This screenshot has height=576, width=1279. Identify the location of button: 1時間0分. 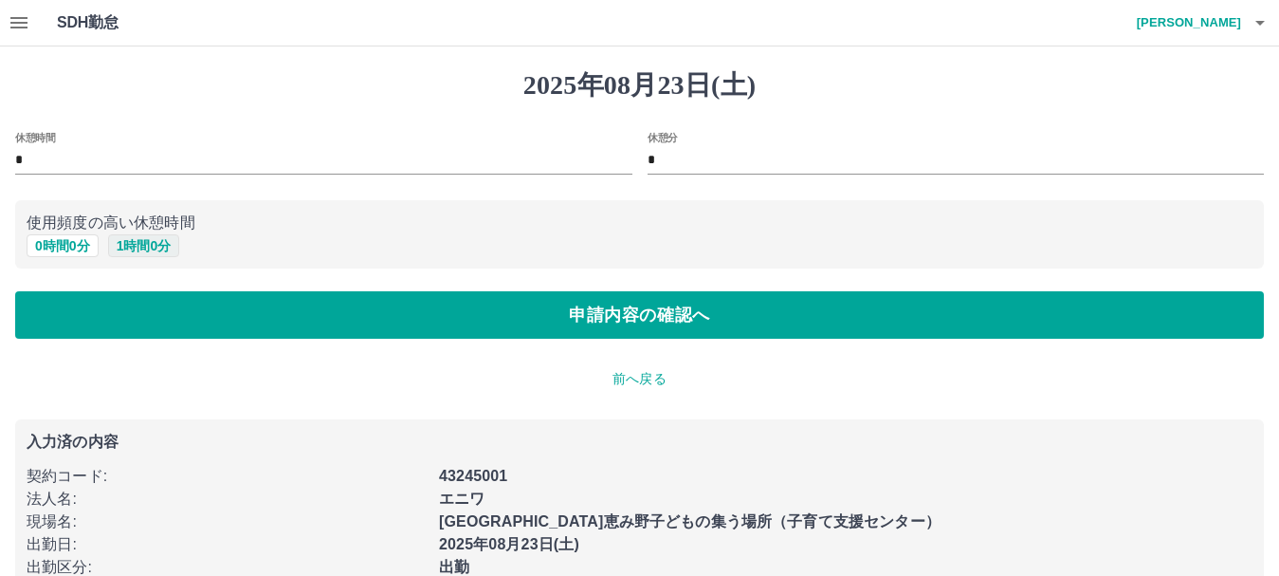
(144, 246).